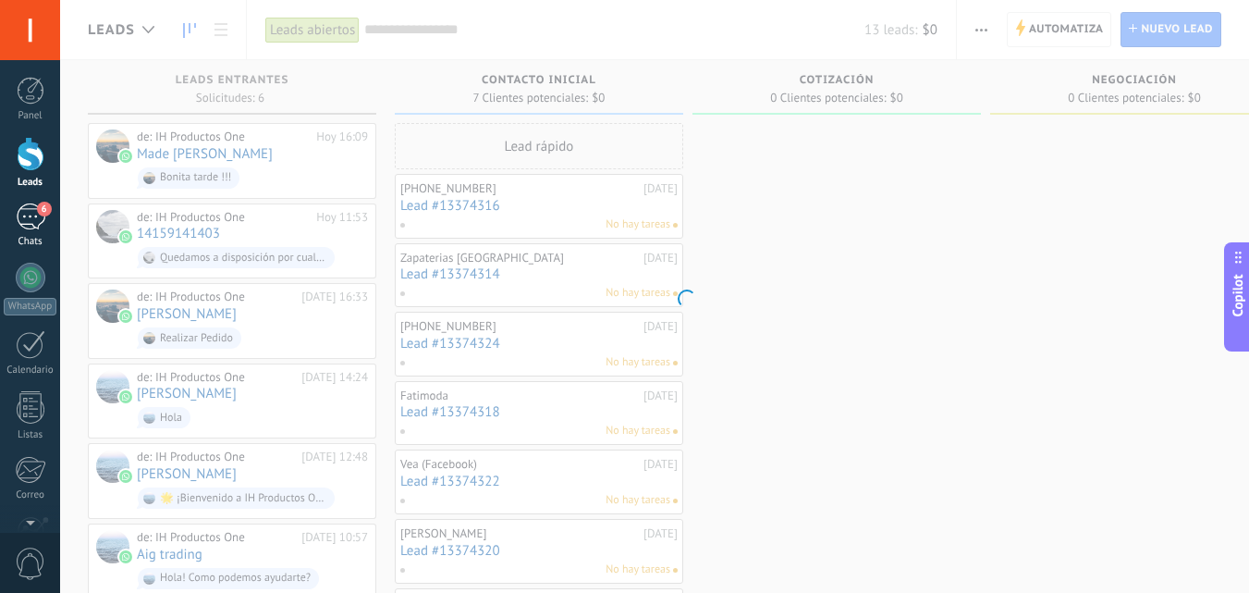  What do you see at coordinates (30, 306) in the screenshot?
I see `div: WhatsApp` at bounding box center [30, 306].